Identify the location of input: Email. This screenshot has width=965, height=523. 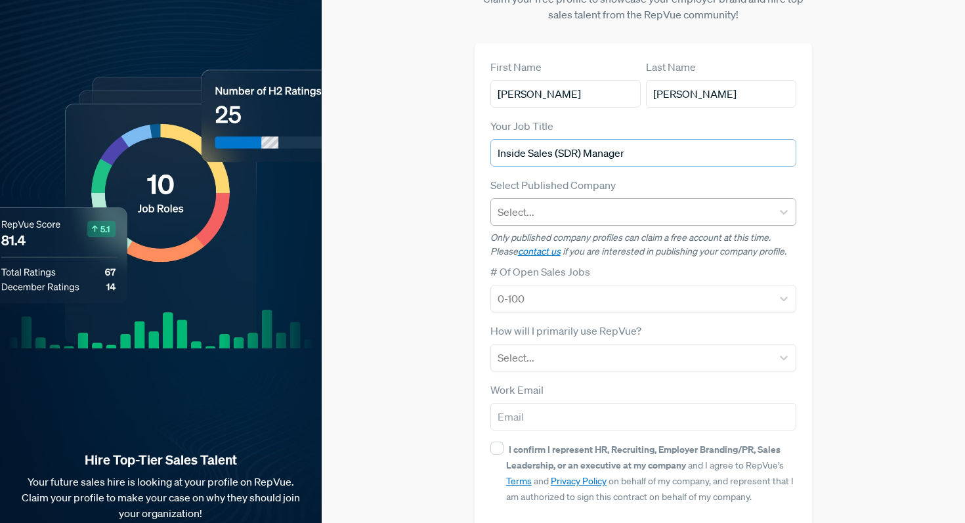
(644, 417).